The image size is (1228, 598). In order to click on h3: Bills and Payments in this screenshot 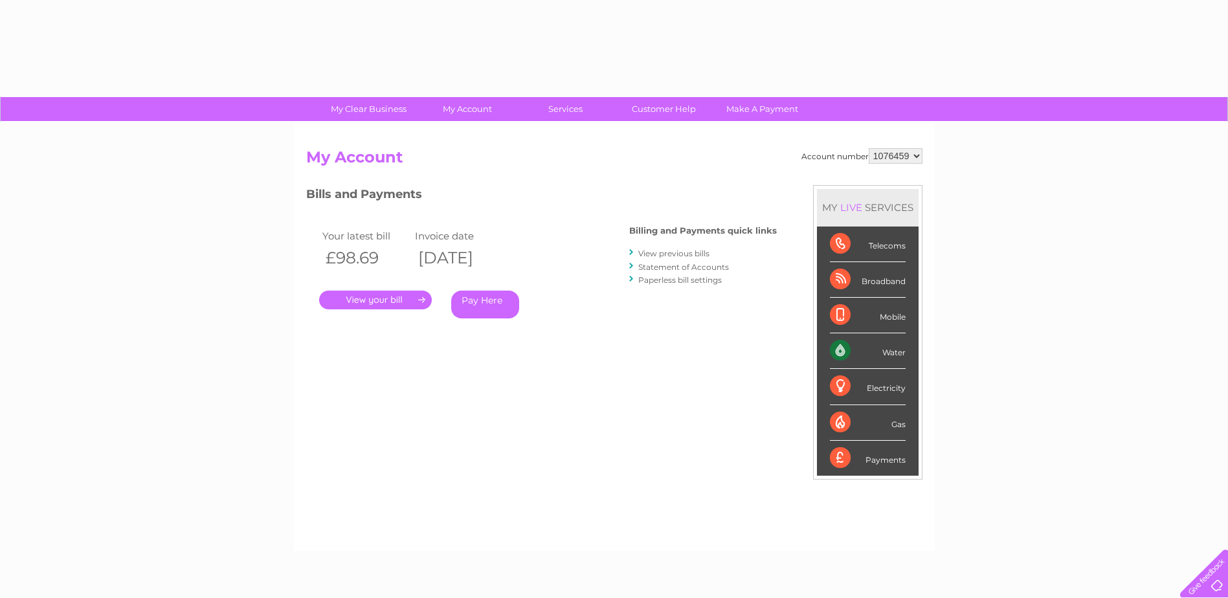, I will do `click(541, 196)`.